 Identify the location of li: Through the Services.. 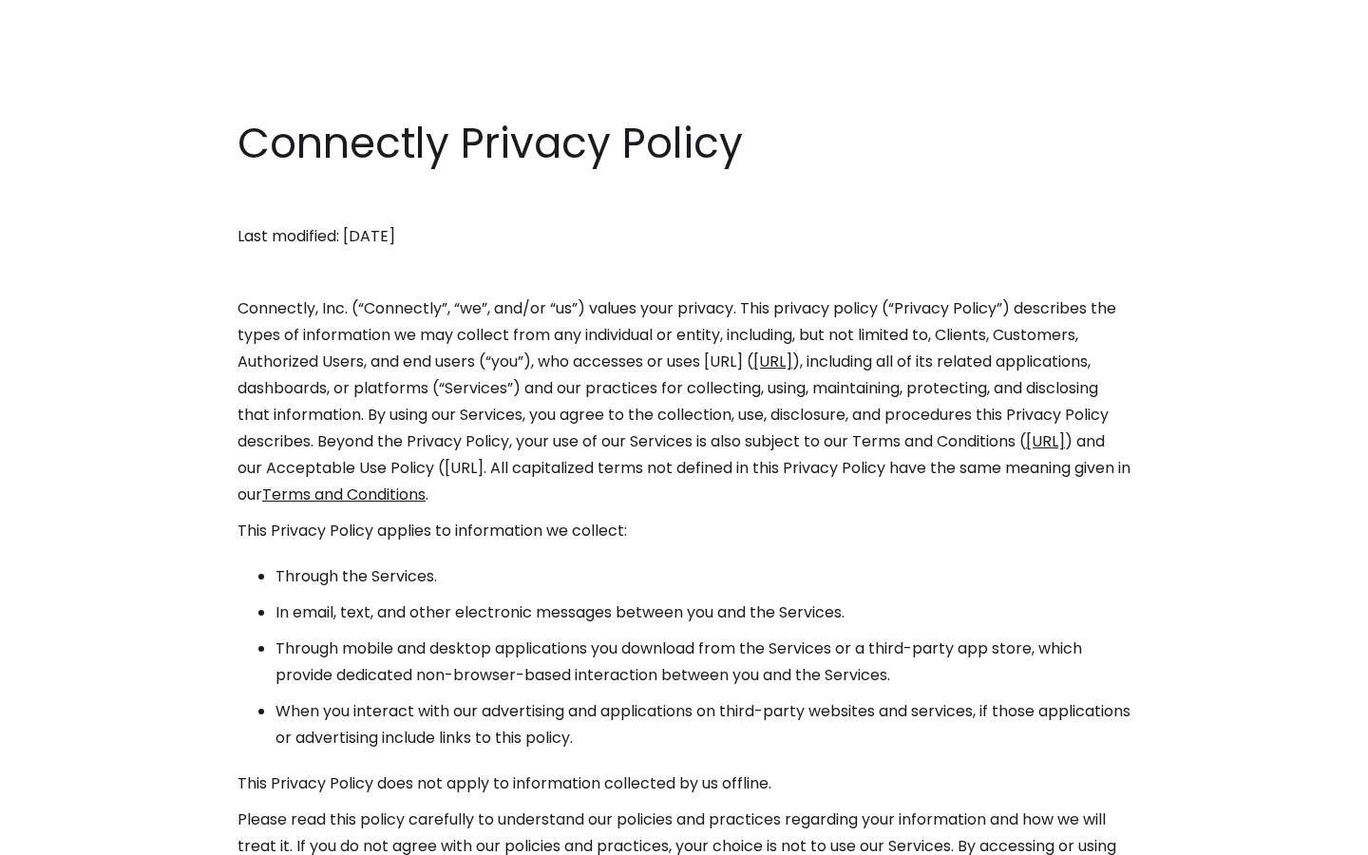
(703, 577).